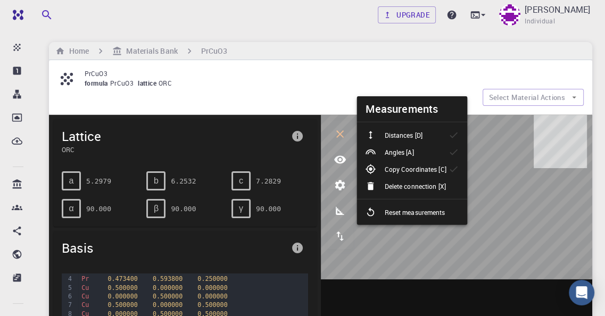 This screenshot has width=605, height=316. Describe the element at coordinates (407, 15) in the screenshot. I see `a: Upgrade` at that location.